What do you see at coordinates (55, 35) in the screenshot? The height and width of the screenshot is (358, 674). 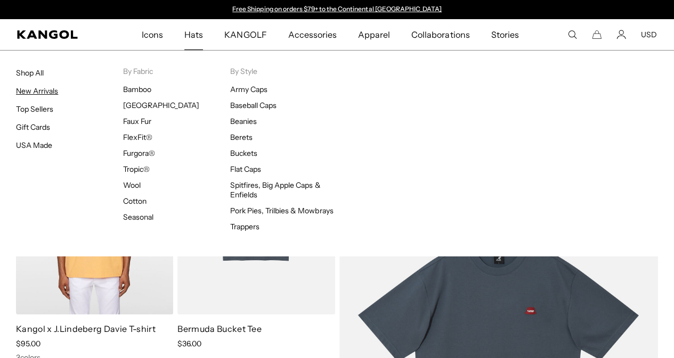 I see `a: Kangol` at bounding box center [55, 35].